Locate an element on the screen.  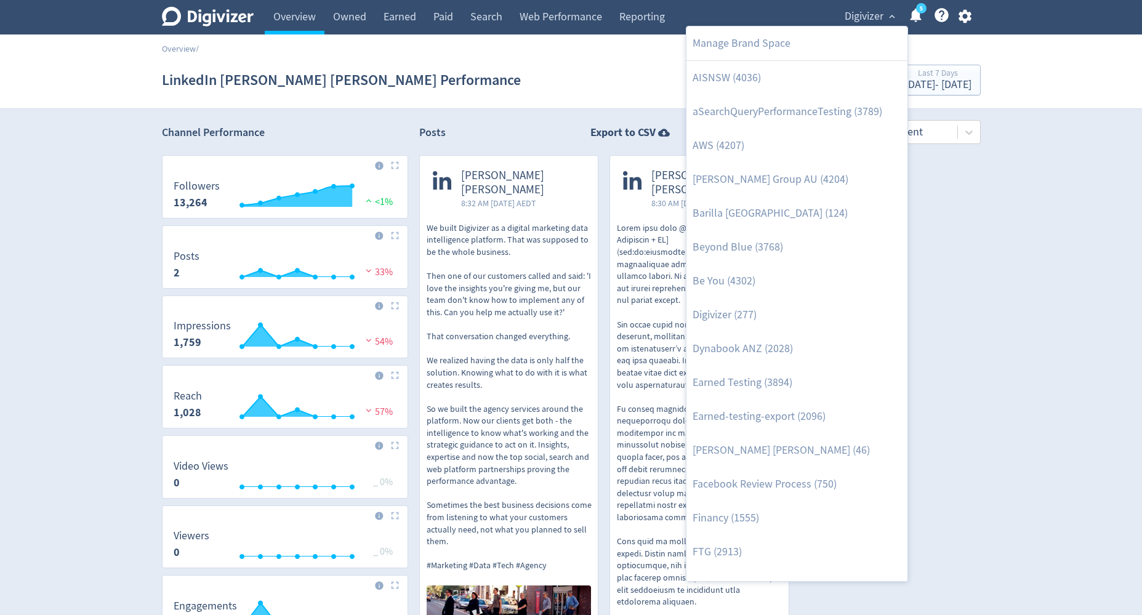
a: Dynabook ANZ (2028) is located at coordinates (797, 349).